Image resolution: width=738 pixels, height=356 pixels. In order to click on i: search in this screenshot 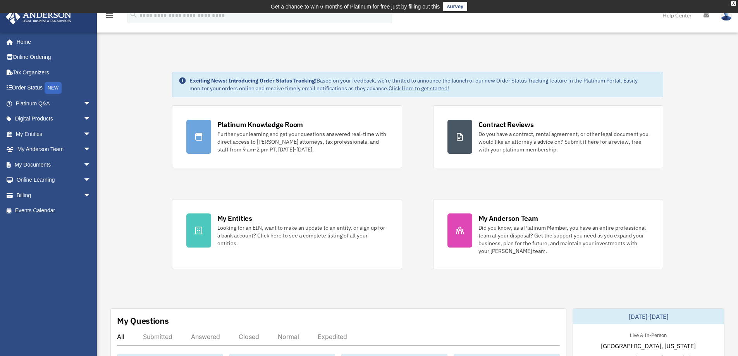, I will do `click(134, 15)`.